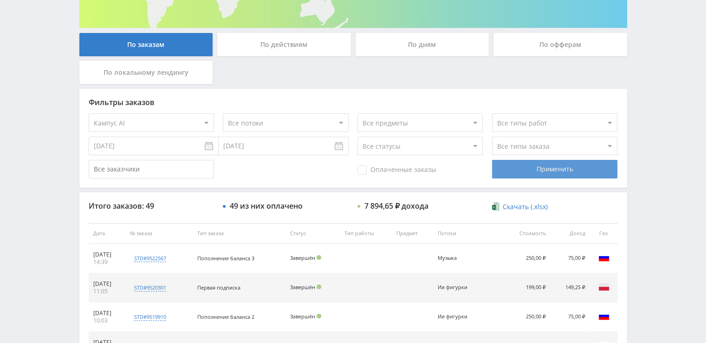  Describe the element at coordinates (496, 206) in the screenshot. I see `img: xlsx` at that location.